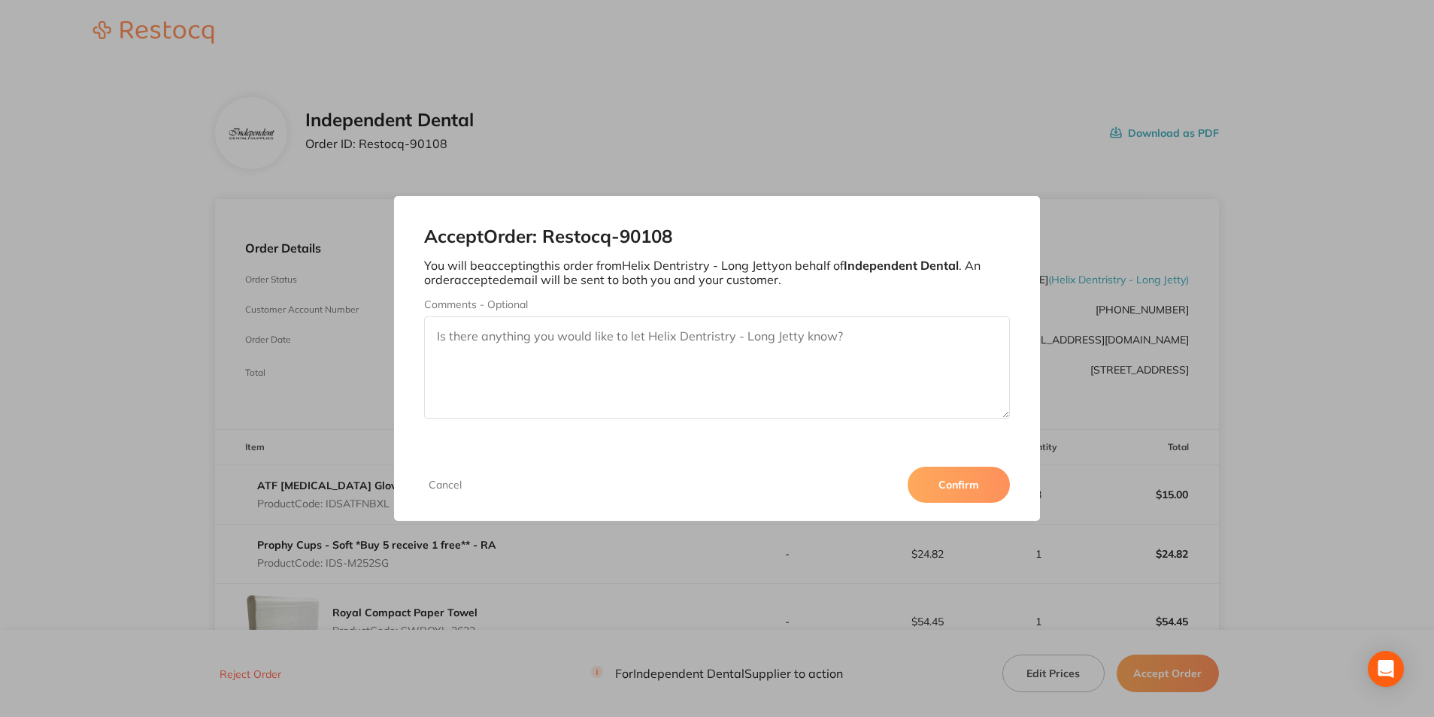 The height and width of the screenshot is (717, 1434). Describe the element at coordinates (717, 272) in the screenshot. I see `p: You will be accepting this order from Helix Dentristry - Long Jetty on behalf of . An order accep...` at that location.